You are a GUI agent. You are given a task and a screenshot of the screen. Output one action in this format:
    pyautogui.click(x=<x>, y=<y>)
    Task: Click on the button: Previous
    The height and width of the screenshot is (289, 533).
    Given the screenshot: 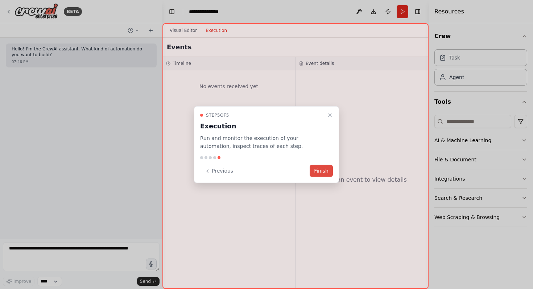 What is the action you would take?
    pyautogui.click(x=219, y=171)
    